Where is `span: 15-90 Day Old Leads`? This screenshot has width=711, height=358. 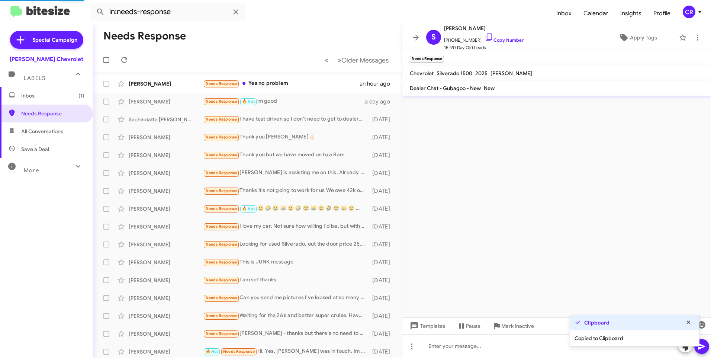
span: 15-90 Day Old Leads is located at coordinates (484, 48).